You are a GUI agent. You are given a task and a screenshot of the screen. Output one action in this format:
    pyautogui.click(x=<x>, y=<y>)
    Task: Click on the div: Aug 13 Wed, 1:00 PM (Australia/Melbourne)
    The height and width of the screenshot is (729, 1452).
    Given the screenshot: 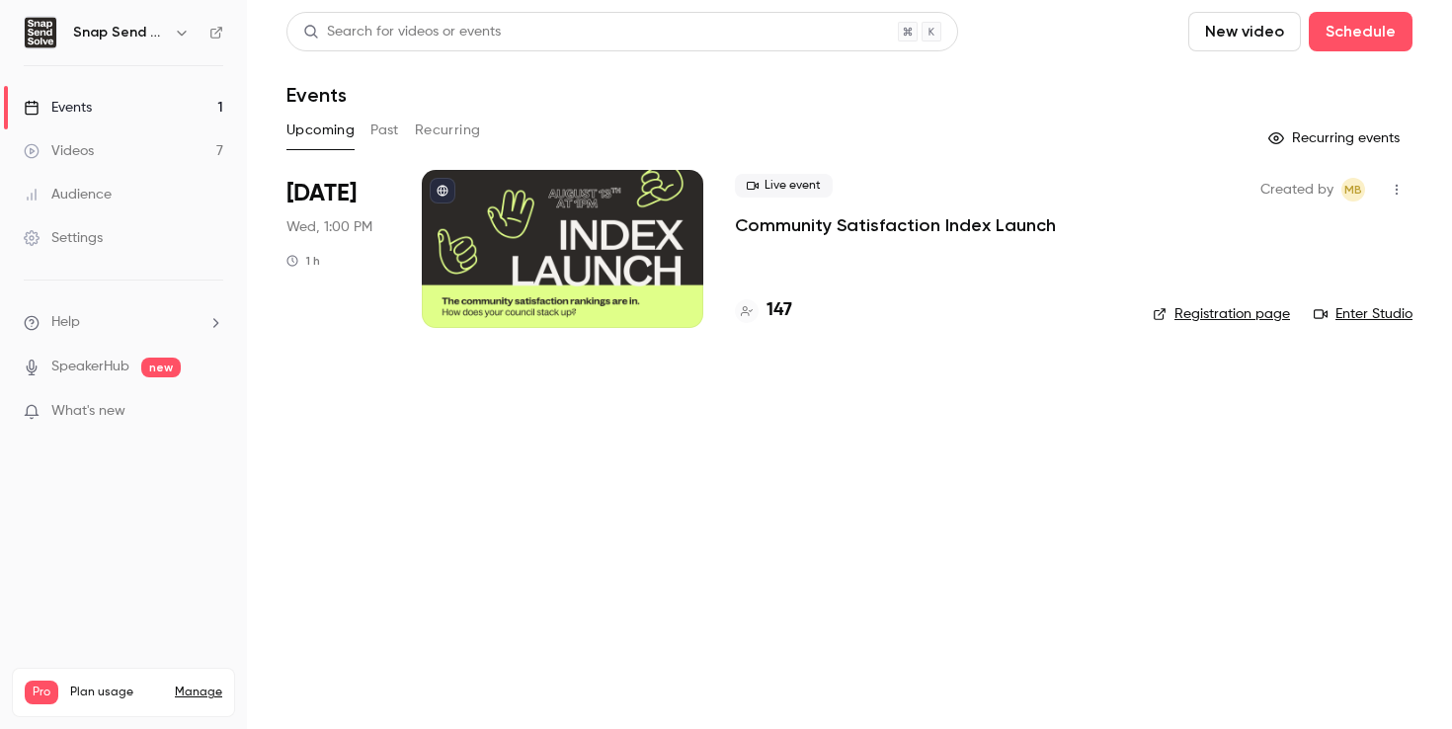 What is the action you would take?
    pyautogui.click(x=338, y=249)
    